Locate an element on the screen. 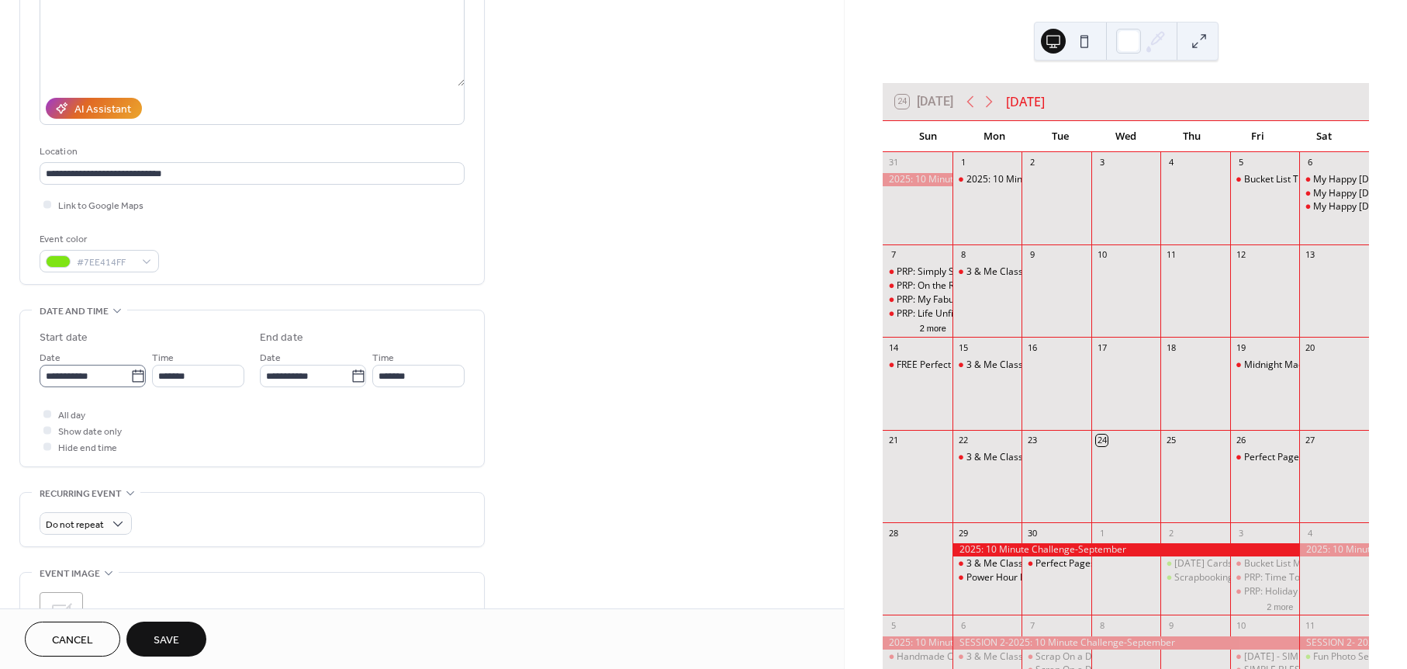 The image size is (1407, 669). div: 26 is located at coordinates (1240, 440).